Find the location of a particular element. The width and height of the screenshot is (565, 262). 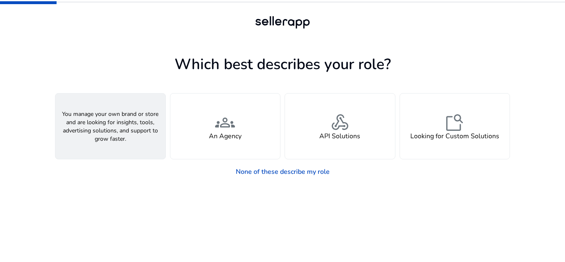

button: groupsAn Agency is located at coordinates (225, 126).